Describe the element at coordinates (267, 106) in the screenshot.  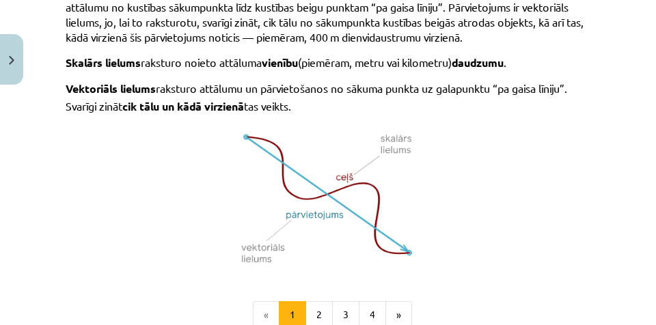
I see `span: tas veikts.` at that location.